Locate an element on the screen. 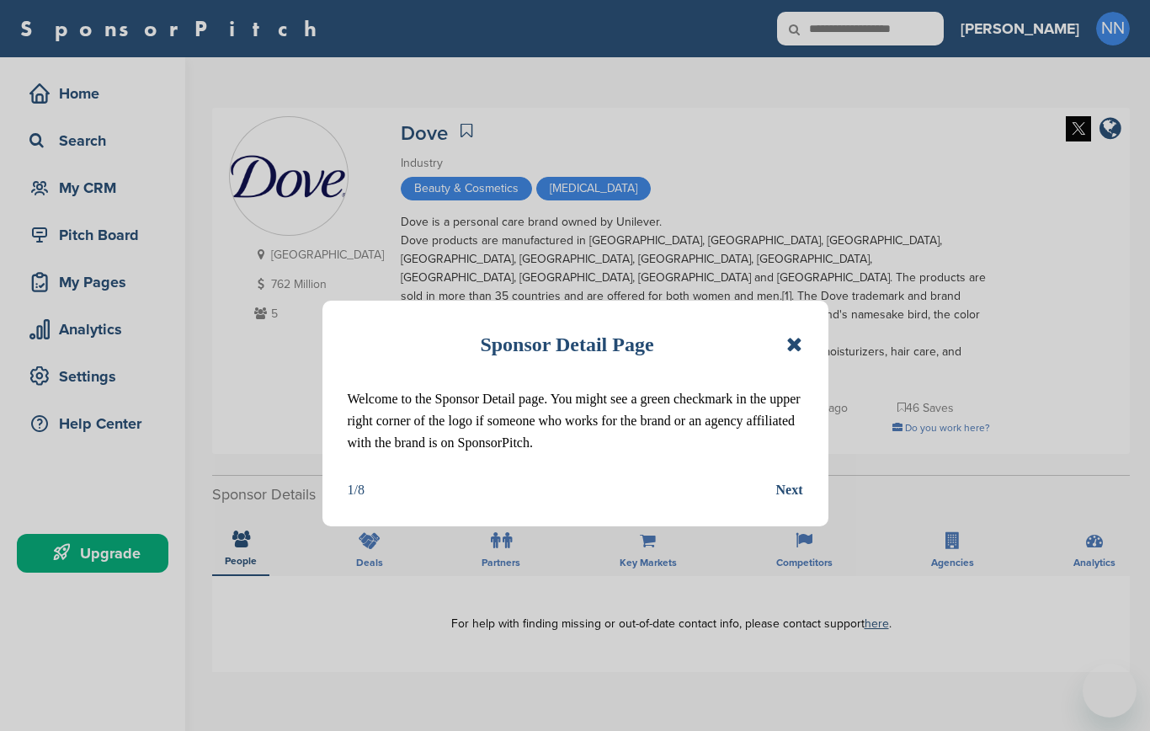 The height and width of the screenshot is (731, 1150). div: 1/8 is located at coordinates (356, 490).